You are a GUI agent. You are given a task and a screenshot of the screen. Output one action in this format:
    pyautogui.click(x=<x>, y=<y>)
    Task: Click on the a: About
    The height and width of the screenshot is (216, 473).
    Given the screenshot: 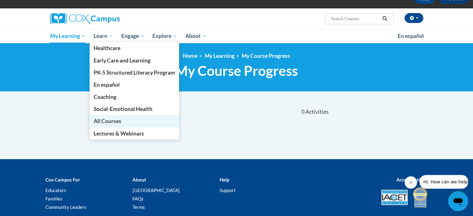 What is the action you would take?
    pyautogui.click(x=196, y=36)
    